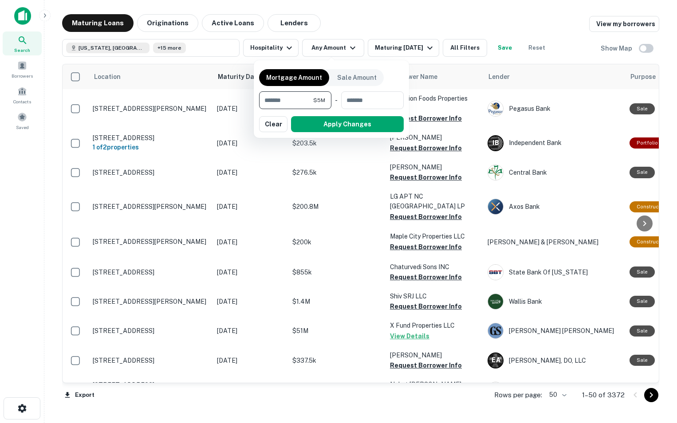  Describe the element at coordinates (319, 100) in the screenshot. I see `span: $5M` at that location.